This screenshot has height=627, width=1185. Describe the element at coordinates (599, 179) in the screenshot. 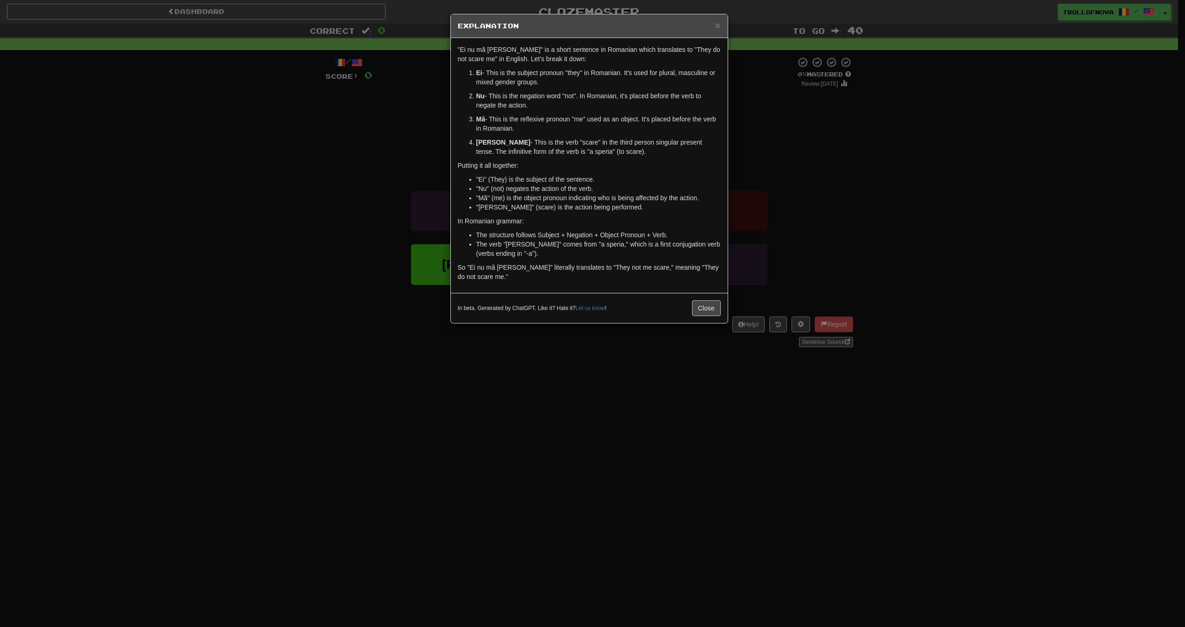

I see `li: "Ei" (They) is the subject of the sentence.` at that location.